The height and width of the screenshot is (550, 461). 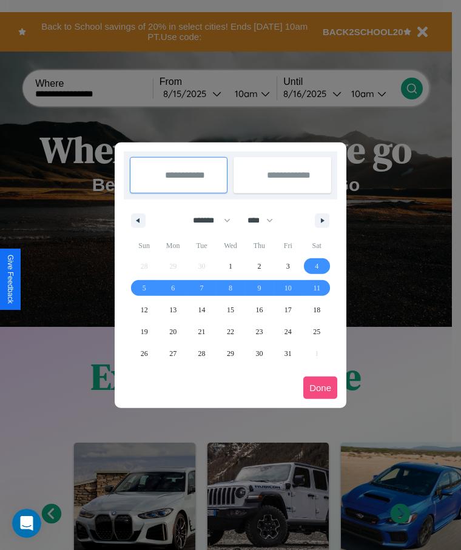 What do you see at coordinates (230, 310) in the screenshot?
I see `span: 15` at bounding box center [230, 310].